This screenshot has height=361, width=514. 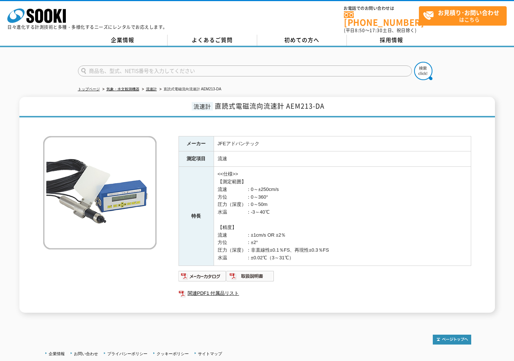 What do you see at coordinates (469, 12) in the screenshot?
I see `strong: お見積り･お問い合わせ` at bounding box center [469, 12].